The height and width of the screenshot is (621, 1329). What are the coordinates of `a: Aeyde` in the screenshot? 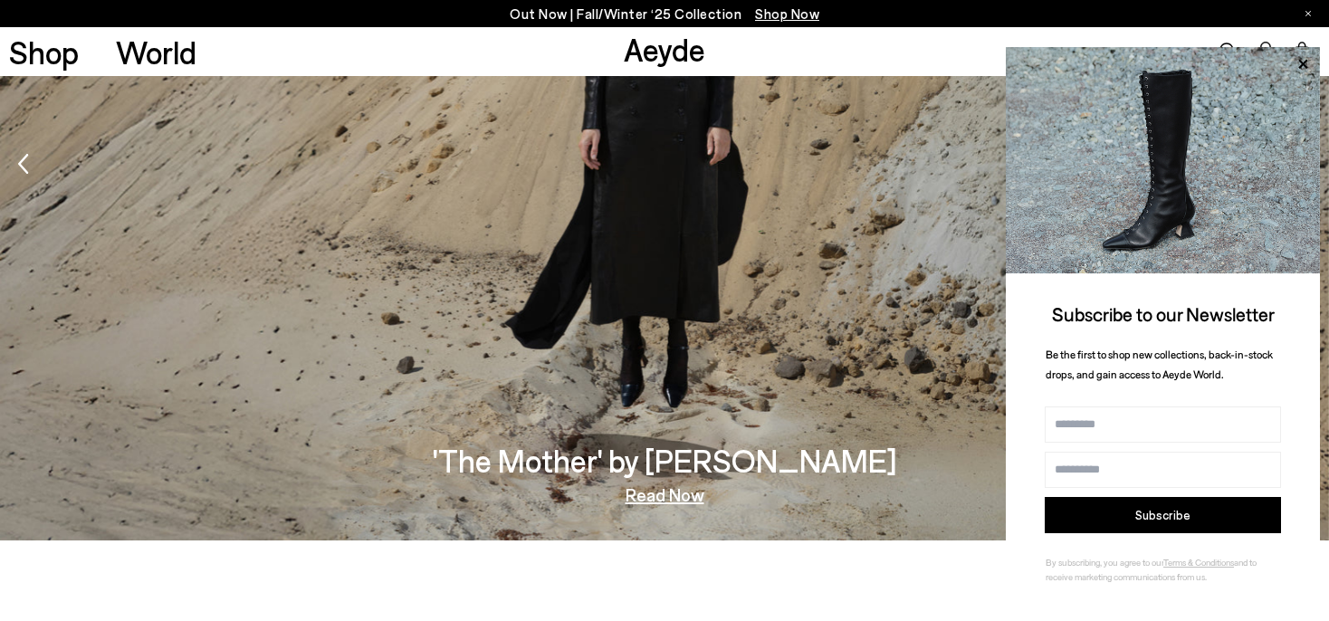 It's located at (664, 49).